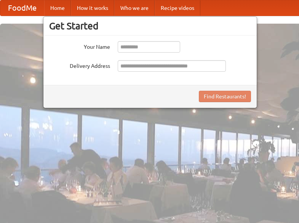 Image resolution: width=299 pixels, height=223 pixels. Describe the element at coordinates (80, 65) in the screenshot. I see `label: Delivery Address` at that location.